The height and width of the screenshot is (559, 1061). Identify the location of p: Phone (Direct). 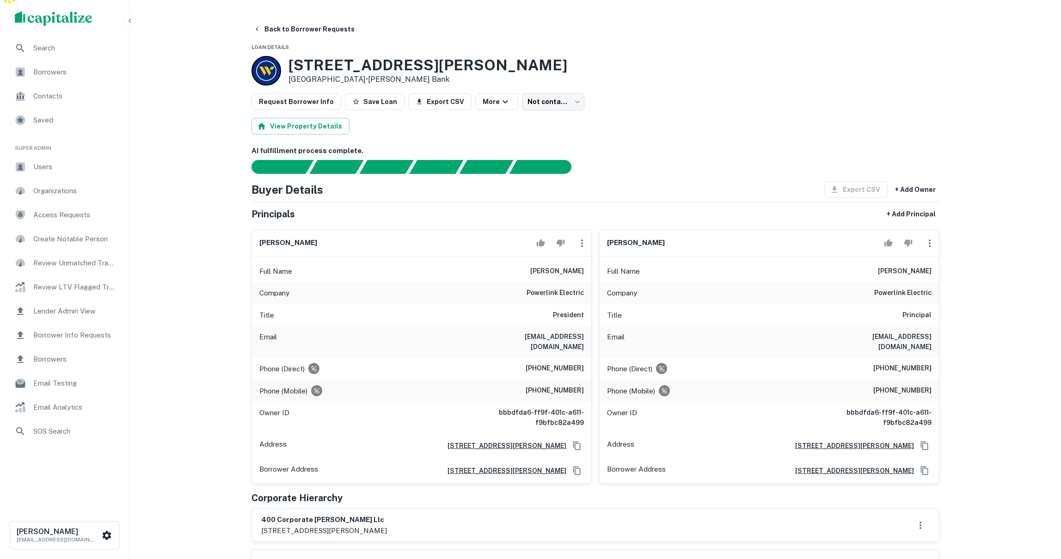
(630, 369).